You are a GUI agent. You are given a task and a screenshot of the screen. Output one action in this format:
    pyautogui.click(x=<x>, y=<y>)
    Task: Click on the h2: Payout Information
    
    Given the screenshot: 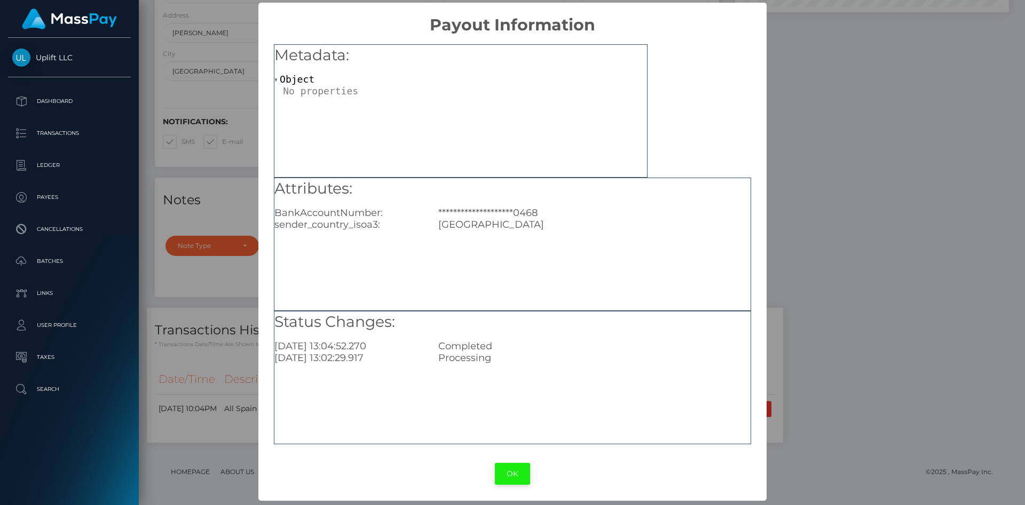 What is the action you would take?
    pyautogui.click(x=512, y=19)
    